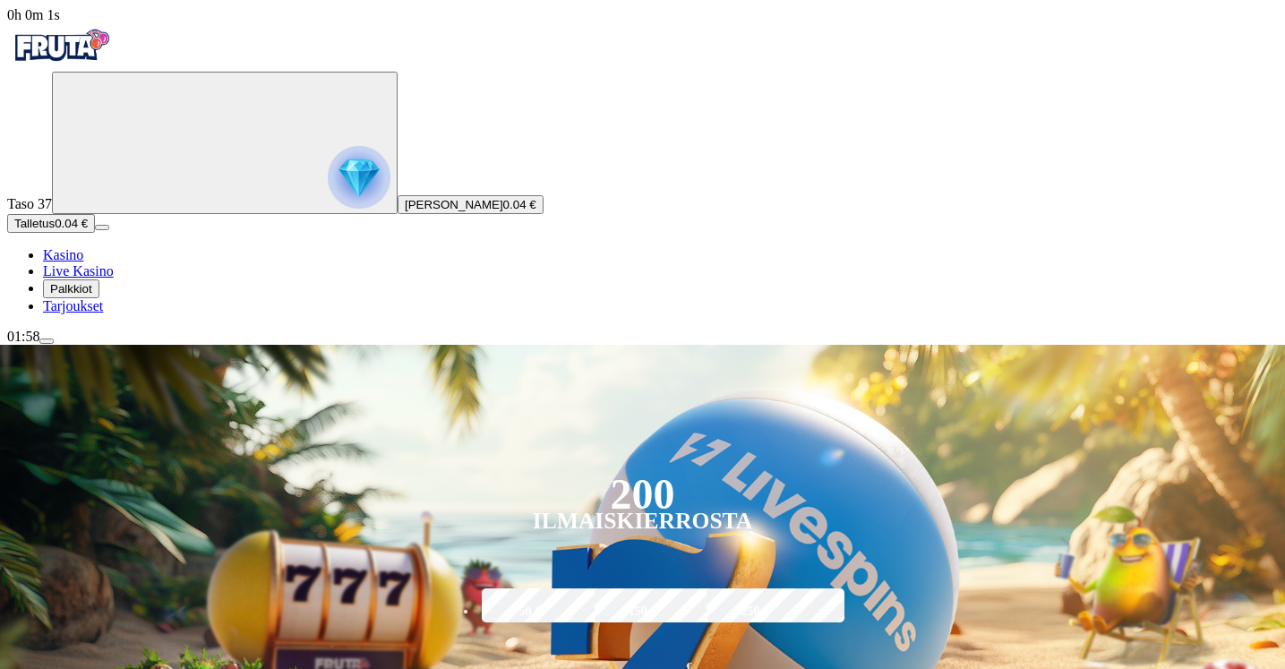  What do you see at coordinates (78, 270) in the screenshot?
I see `a: poker-chip iconLive Kasino` at bounding box center [78, 270].